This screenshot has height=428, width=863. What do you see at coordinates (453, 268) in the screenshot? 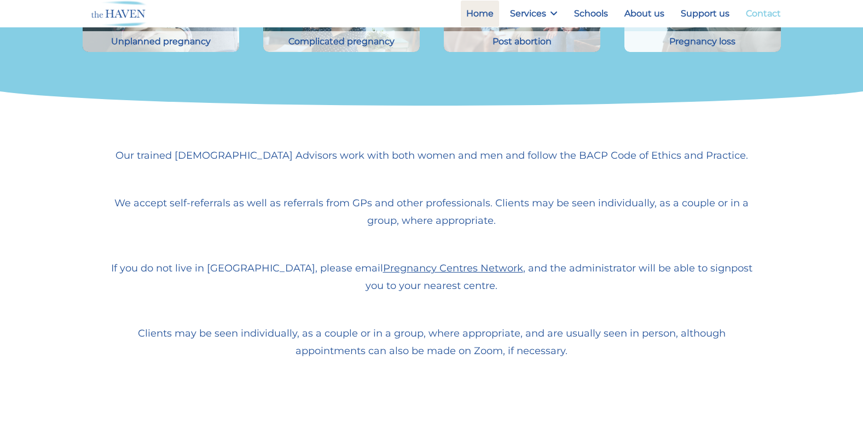
I see `a: Pregnancy Centres Network` at bounding box center [453, 268].